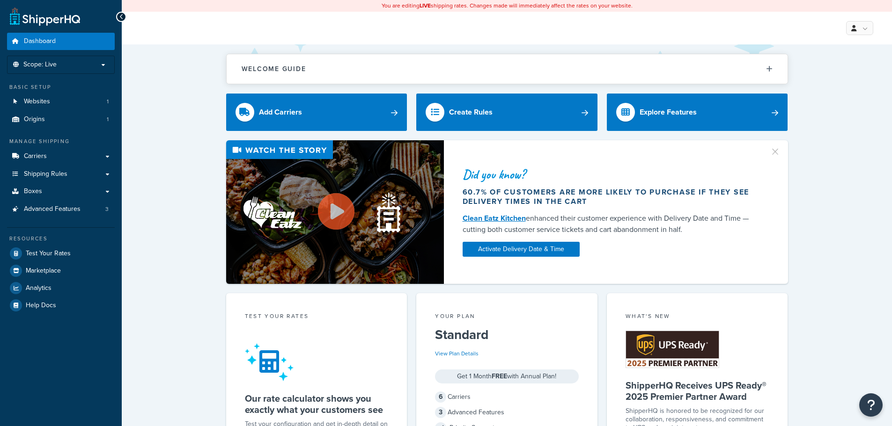 Image resolution: width=892 pixels, height=426 pixels. Describe the element at coordinates (35, 156) in the screenshot. I see `span: Carriers` at that location.